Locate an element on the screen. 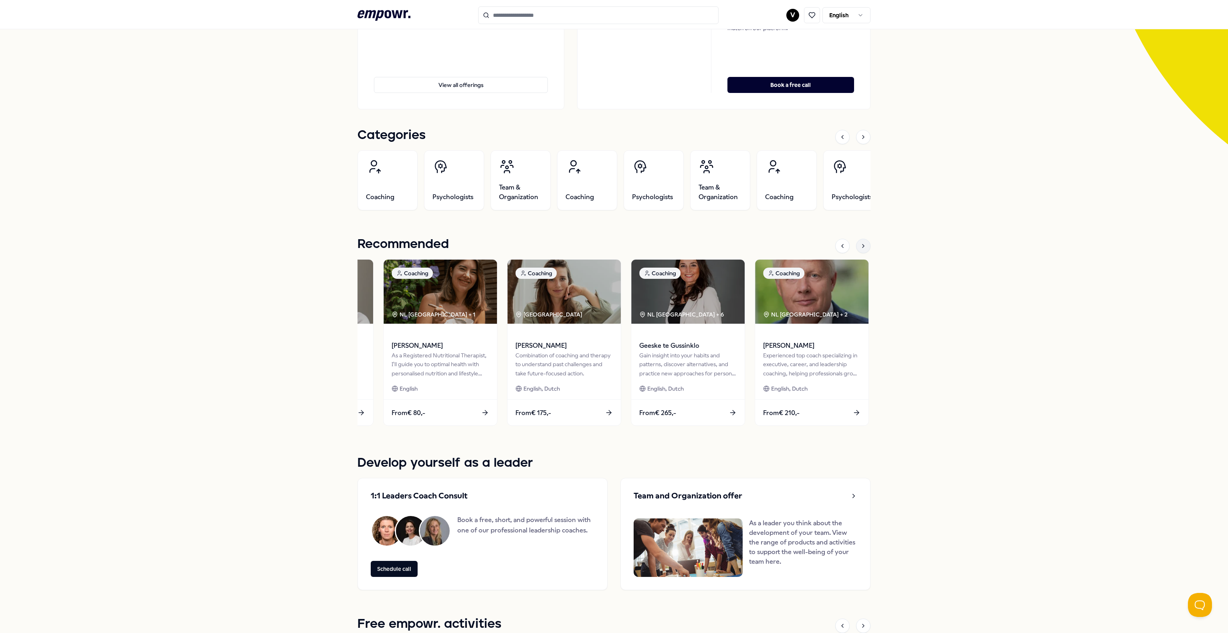 Image resolution: width=1228 pixels, height=633 pixels. div: As a Registered Nutritional Therapist, I'll guide you to optimal health with personalised nutriti... is located at coordinates (440, 364).